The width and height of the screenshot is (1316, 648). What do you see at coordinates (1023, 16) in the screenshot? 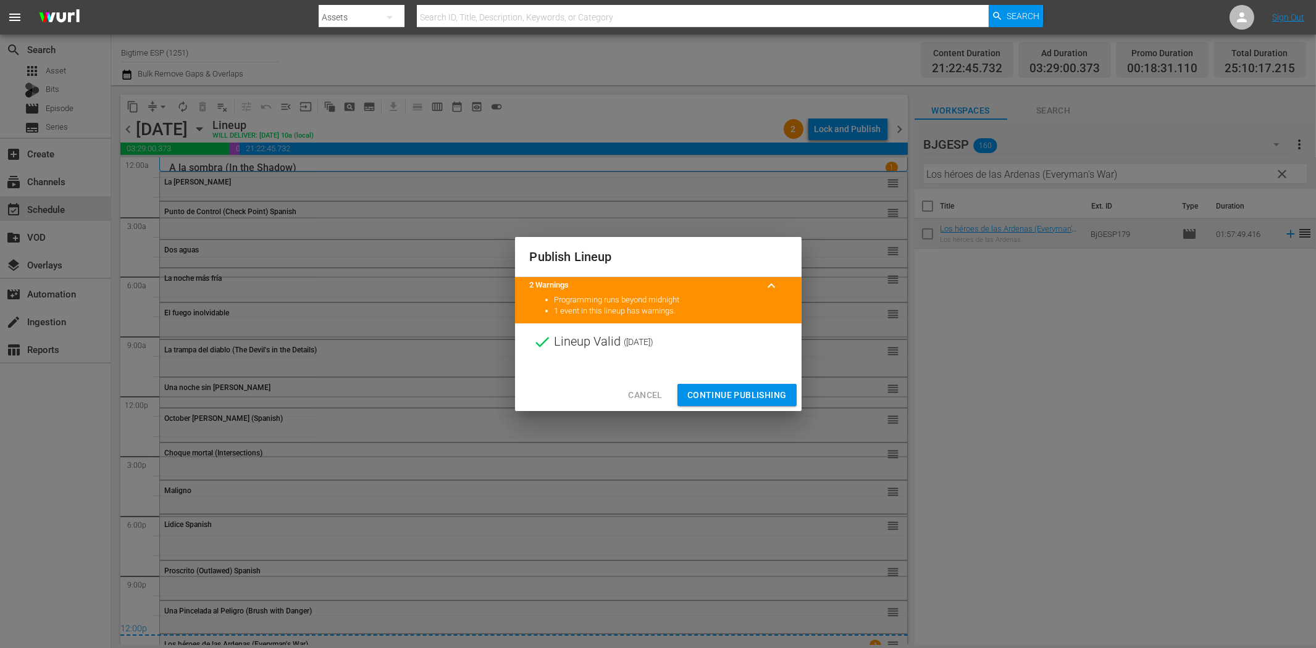
I see `span: Search` at bounding box center [1023, 16].